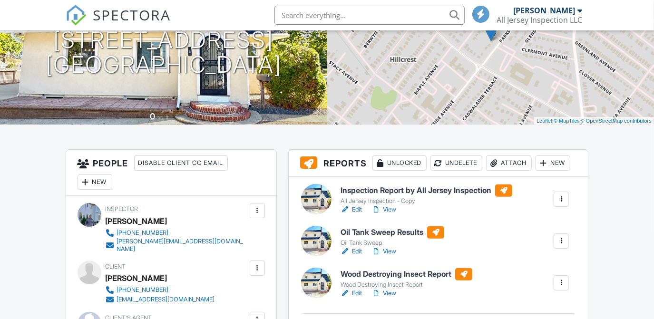  What do you see at coordinates (426, 201) in the screenshot?
I see `div: All Jersey Inspection - Copy` at bounding box center [426, 201].